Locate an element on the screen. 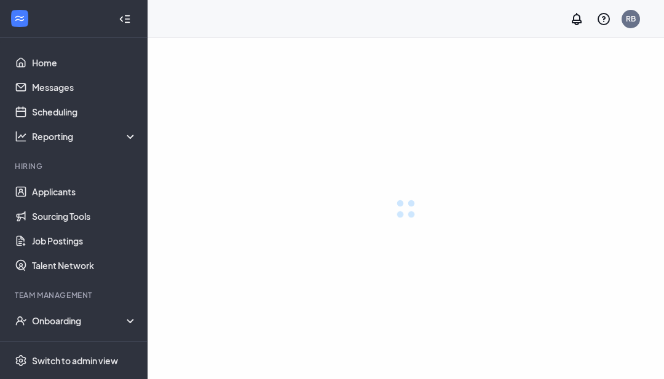  a: Home is located at coordinates (84, 63).